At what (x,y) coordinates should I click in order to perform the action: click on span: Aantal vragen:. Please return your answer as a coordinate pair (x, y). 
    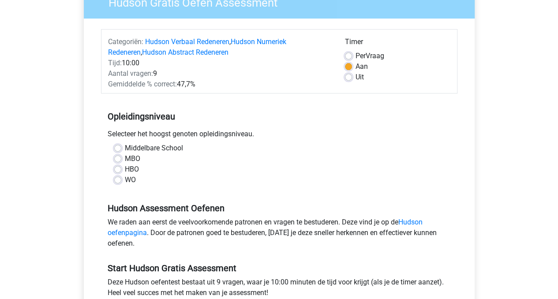
    Looking at the image, I should click on (131, 73).